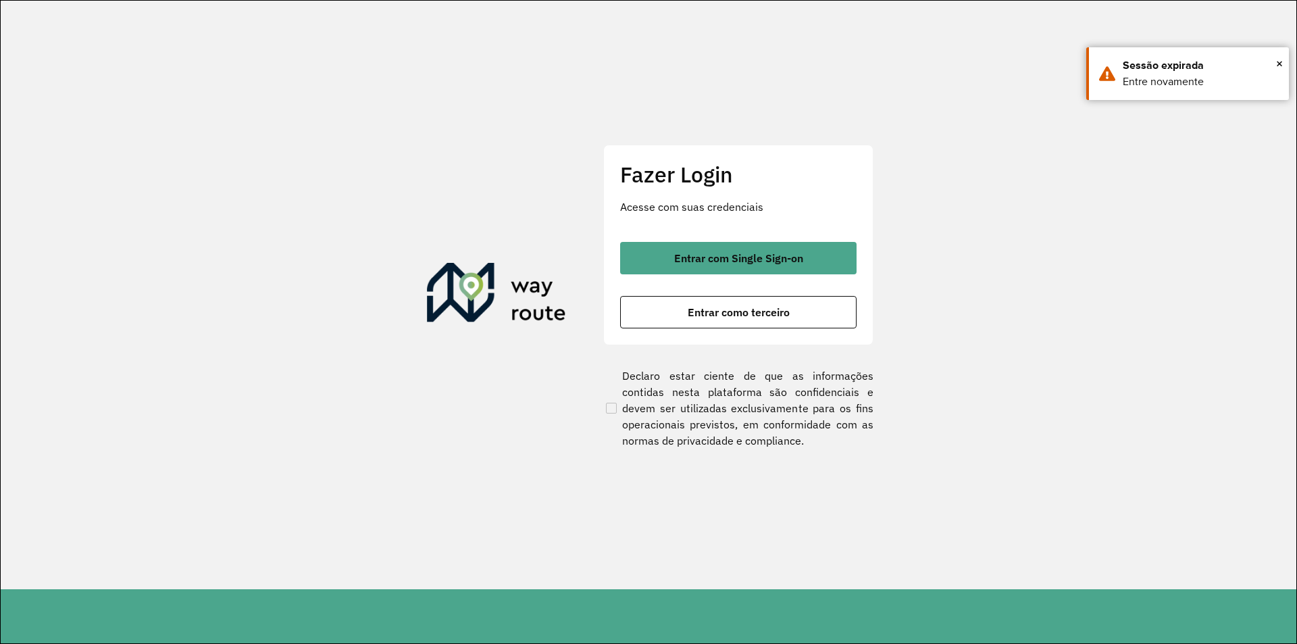  I want to click on button: Close, so click(1279, 63).